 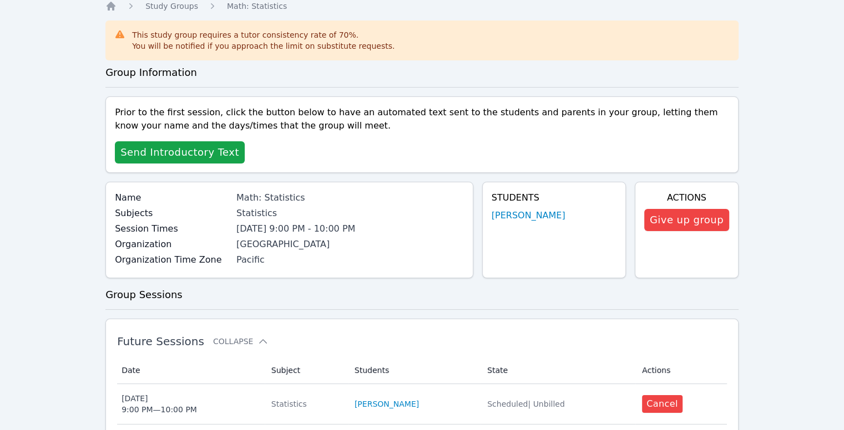 I want to click on div: You will be notified if you approach the limit on substitute requests., so click(x=263, y=46).